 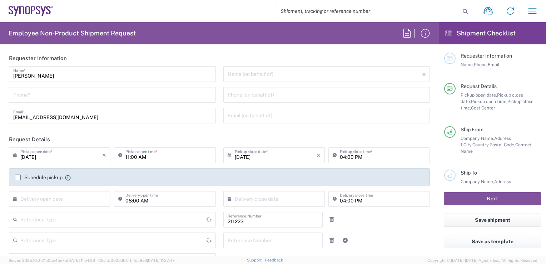 What do you see at coordinates (38, 58) in the screenshot?
I see `h2: Requester Information` at bounding box center [38, 58].